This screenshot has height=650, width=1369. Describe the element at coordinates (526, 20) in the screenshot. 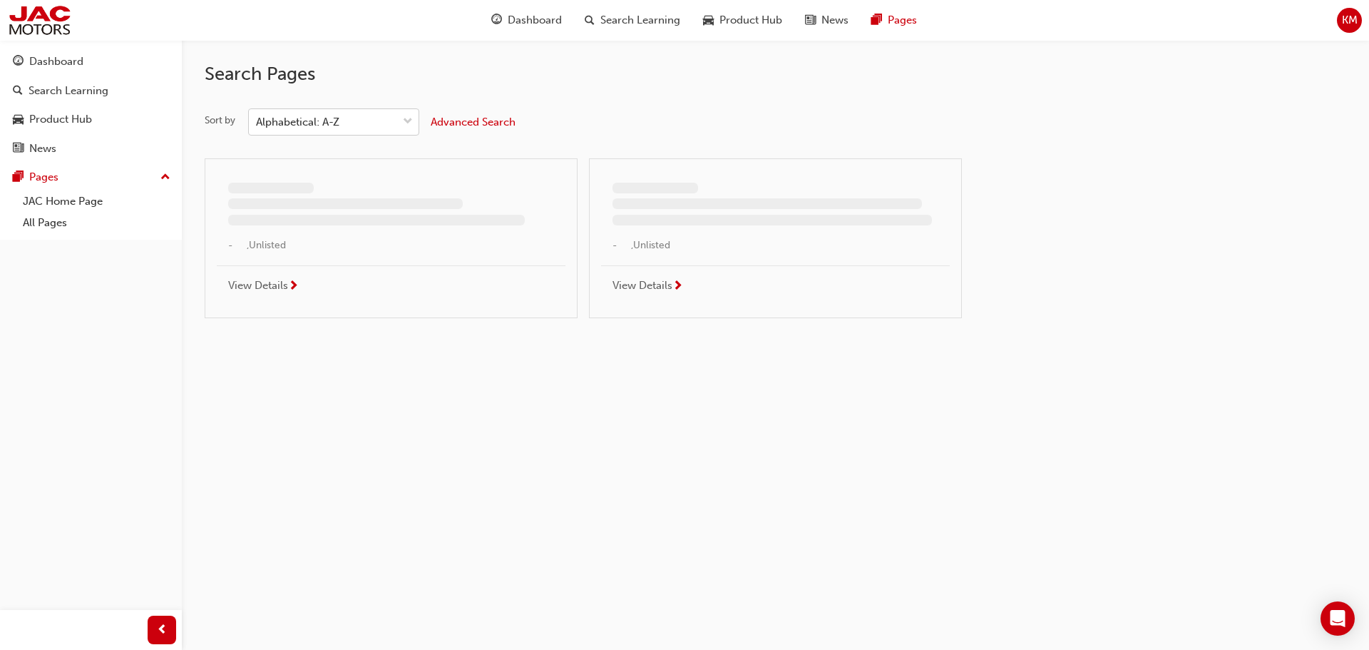

I see `a: guage-iconDashboard` at that location.